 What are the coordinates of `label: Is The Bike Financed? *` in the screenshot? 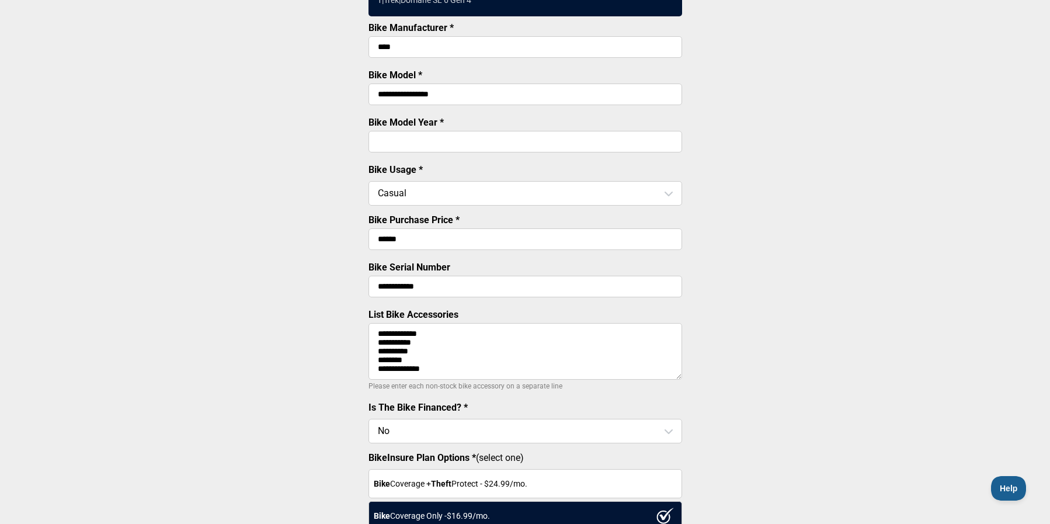 It's located at (418, 407).